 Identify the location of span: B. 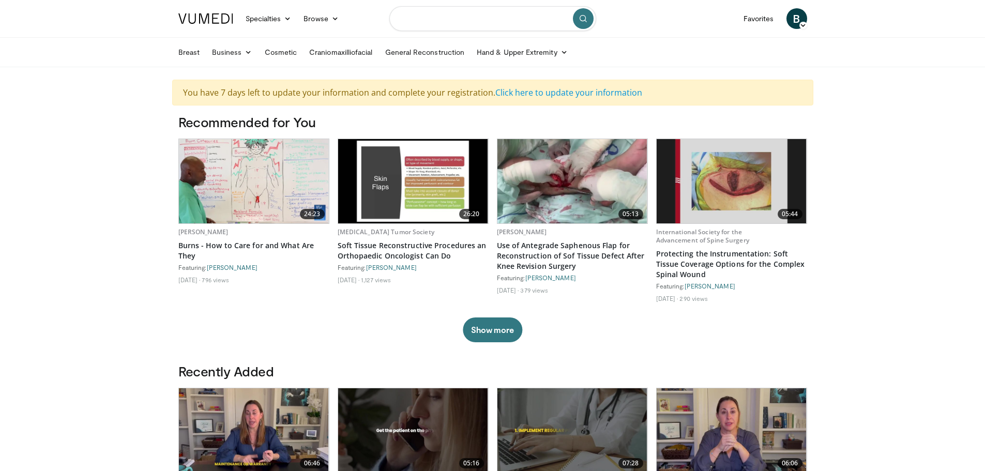
(797, 19).